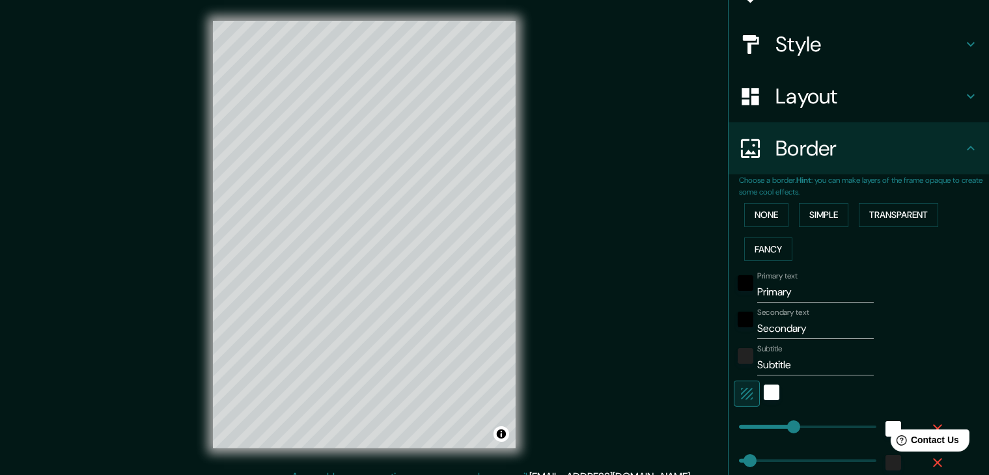 The image size is (989, 475). Describe the element at coordinates (784, 313) in the screenshot. I see `label: Secondary text` at that location.